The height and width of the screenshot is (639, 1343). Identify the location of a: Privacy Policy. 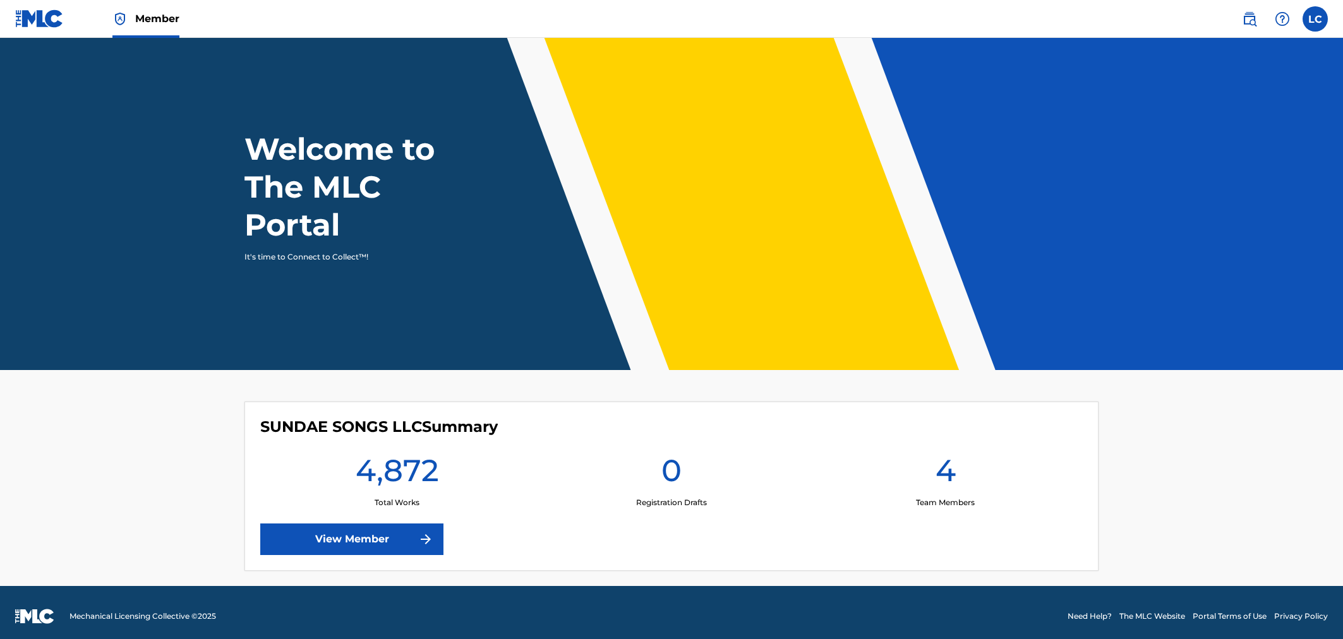
(1301, 617).